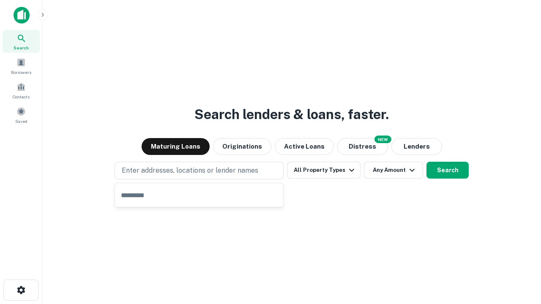 This screenshot has height=304, width=541. What do you see at coordinates (21, 115) in the screenshot?
I see `div: Saved` at bounding box center [21, 115].